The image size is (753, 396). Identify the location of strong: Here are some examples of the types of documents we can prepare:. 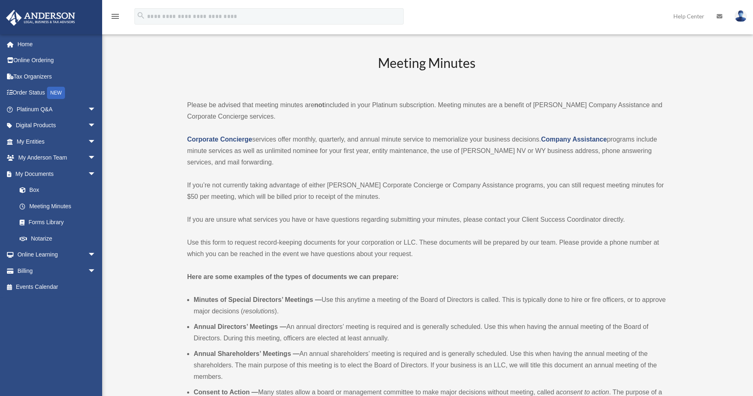
(293, 276).